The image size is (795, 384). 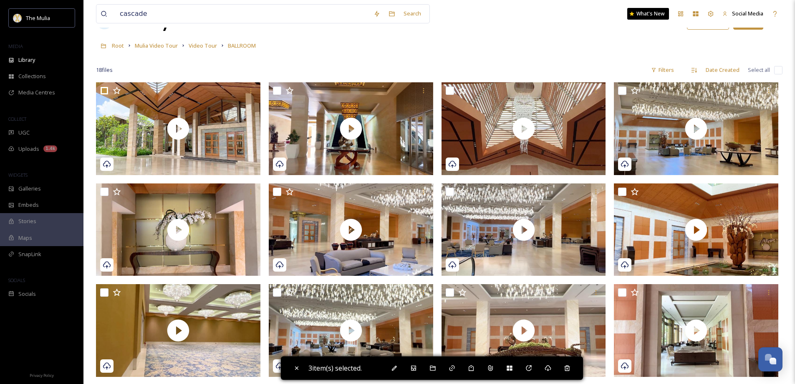 I want to click on a: Social Media, so click(x=743, y=13).